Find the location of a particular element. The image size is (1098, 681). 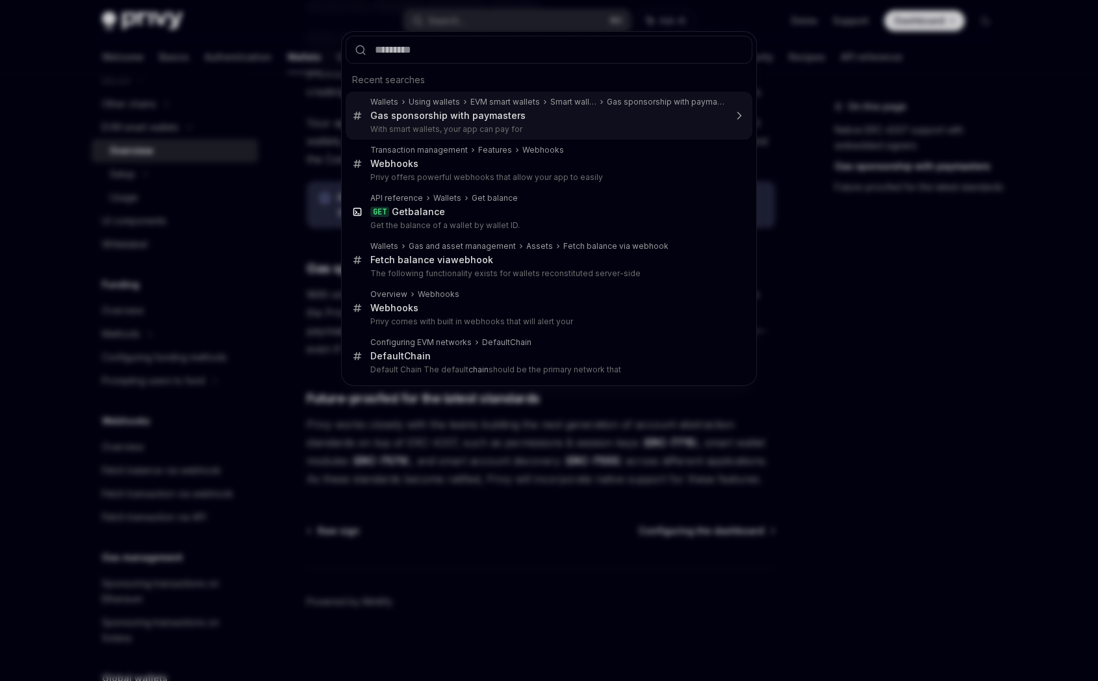

div: Transaction management is located at coordinates (419, 150).